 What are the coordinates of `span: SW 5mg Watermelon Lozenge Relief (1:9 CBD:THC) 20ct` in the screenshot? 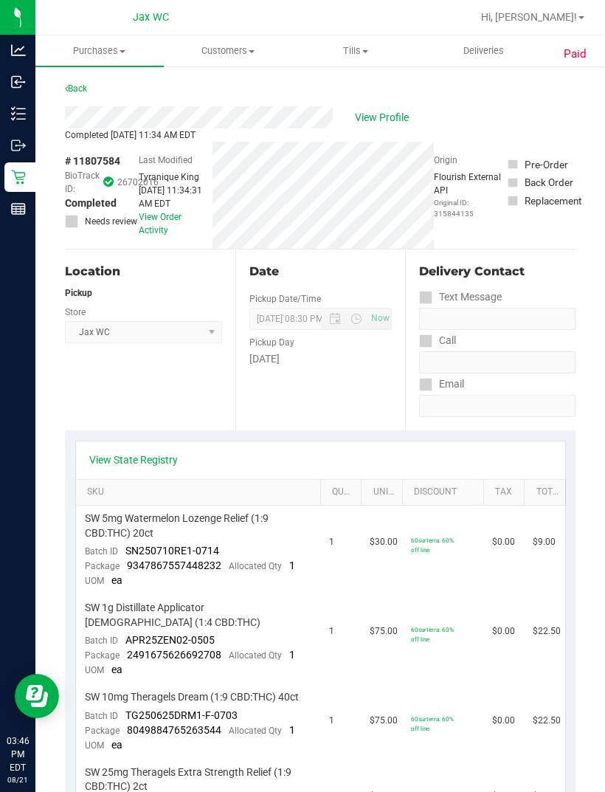 It's located at (199, 526).